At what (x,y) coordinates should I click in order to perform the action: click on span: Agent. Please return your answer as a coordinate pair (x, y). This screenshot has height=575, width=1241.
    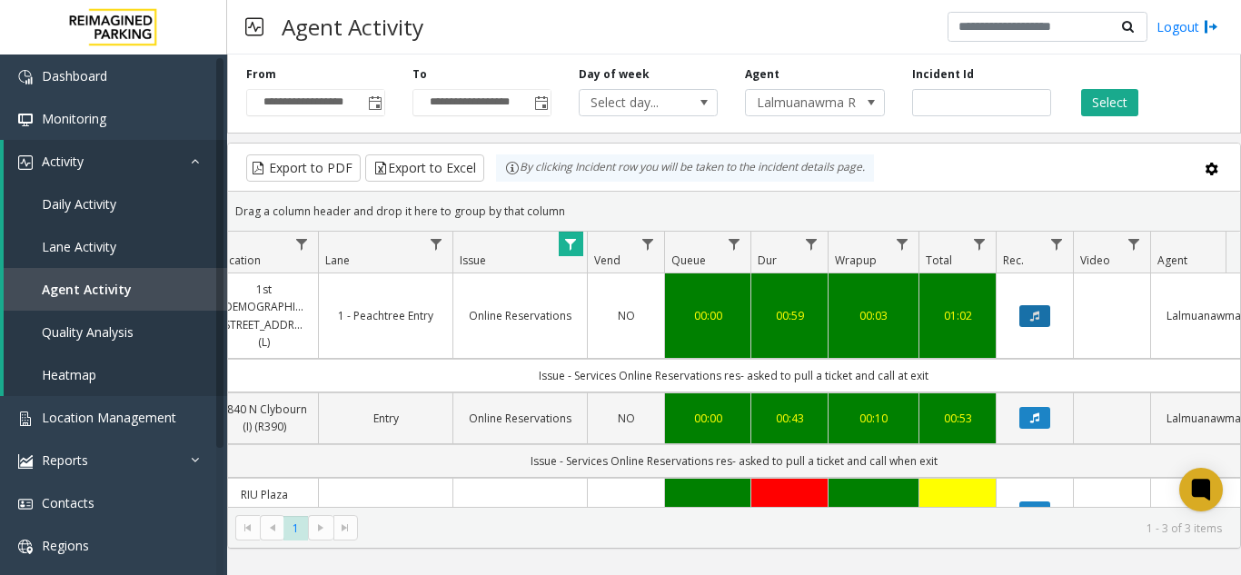
    Looking at the image, I should click on (1172, 260).